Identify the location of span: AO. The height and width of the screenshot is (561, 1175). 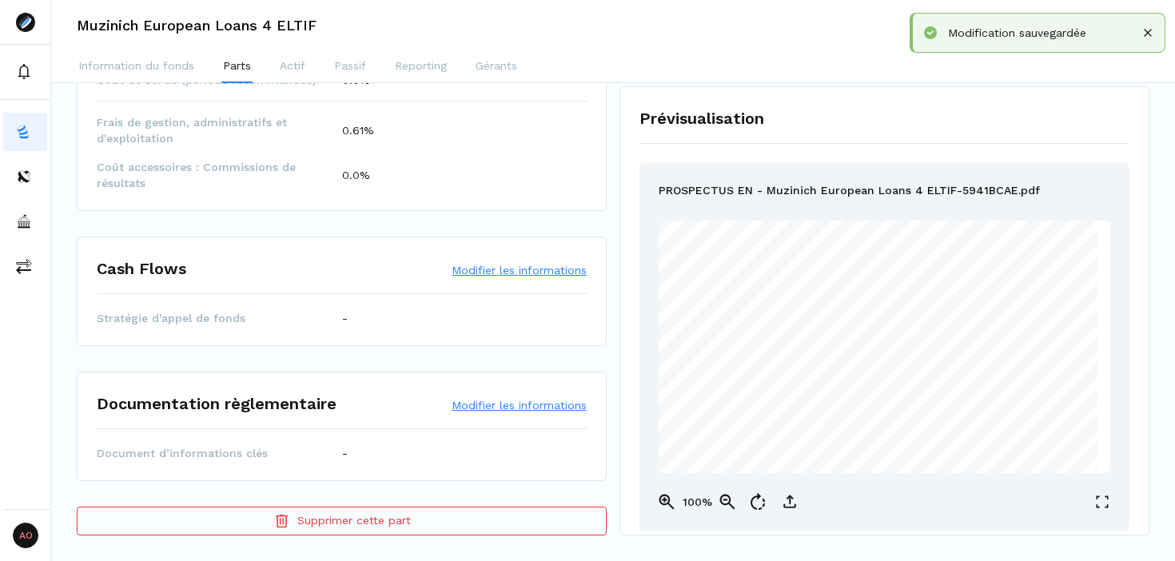
(26, 536).